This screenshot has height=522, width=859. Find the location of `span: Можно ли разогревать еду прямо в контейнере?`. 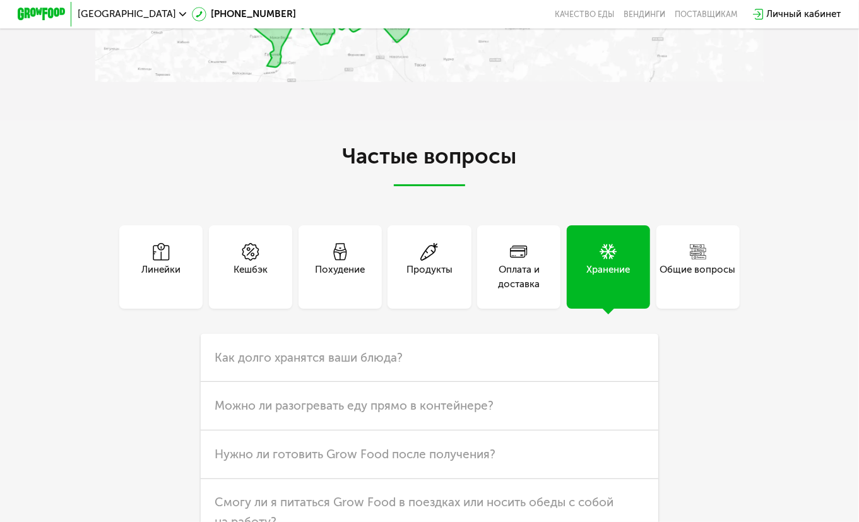

span: Можно ли разогревать еду прямо в контейнере? is located at coordinates (354, 405).